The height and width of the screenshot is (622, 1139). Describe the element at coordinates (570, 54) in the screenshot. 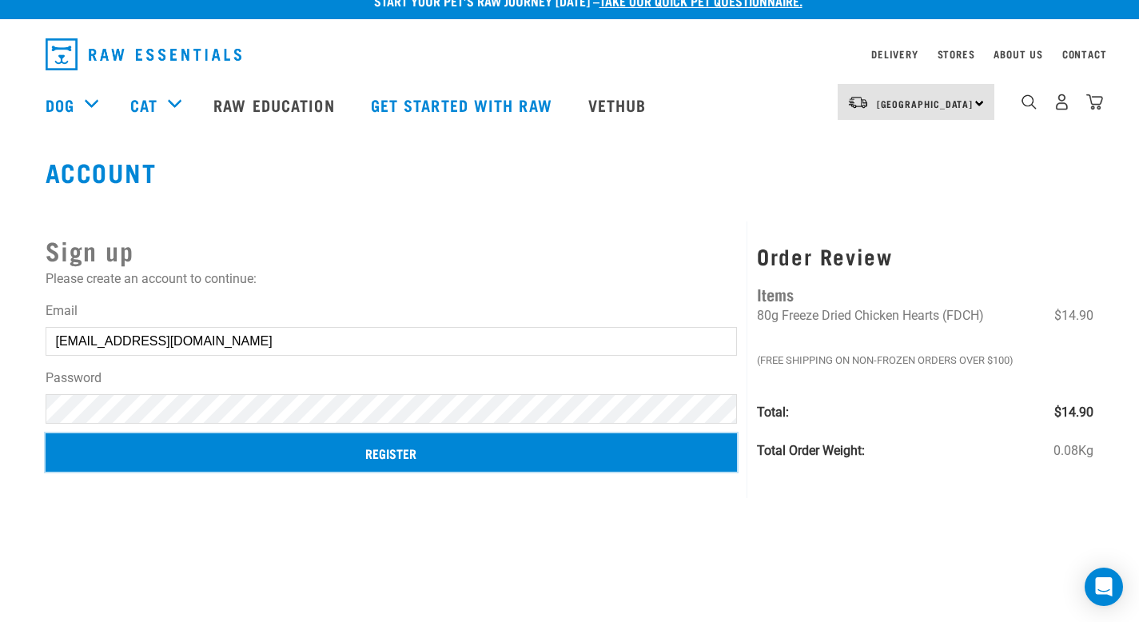

I see `nav: dropdown navigation` at that location.